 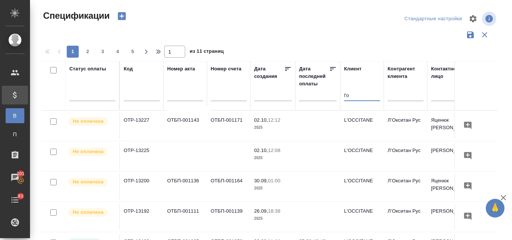 What do you see at coordinates (185, 187) in the screenshot?
I see `td: ОТБП-001136` at bounding box center [185, 187].